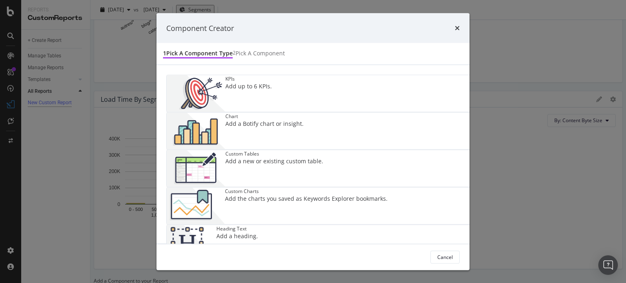  What do you see at coordinates (608, 265) in the screenshot?
I see `div: Open Intercom Messenger` at bounding box center [608, 265].